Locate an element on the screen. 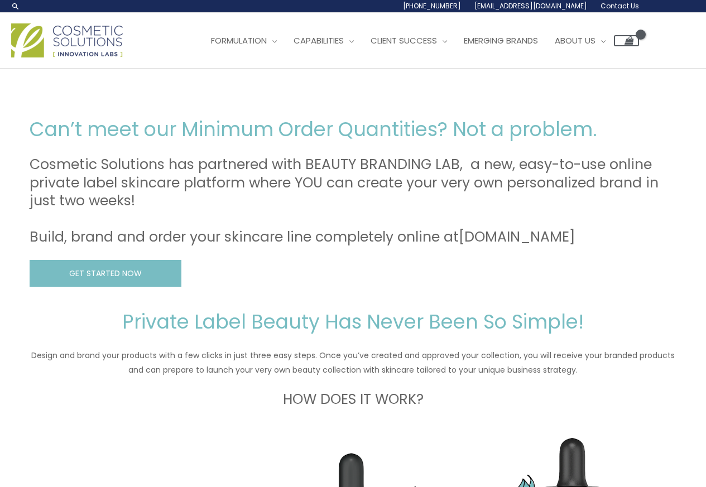 This screenshot has width=706, height=487. span: Formulation is located at coordinates (239, 40).